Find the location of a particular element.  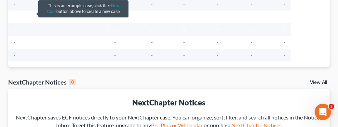

div: This is an example case, click the button above to create a new case is located at coordinates (83, 9).